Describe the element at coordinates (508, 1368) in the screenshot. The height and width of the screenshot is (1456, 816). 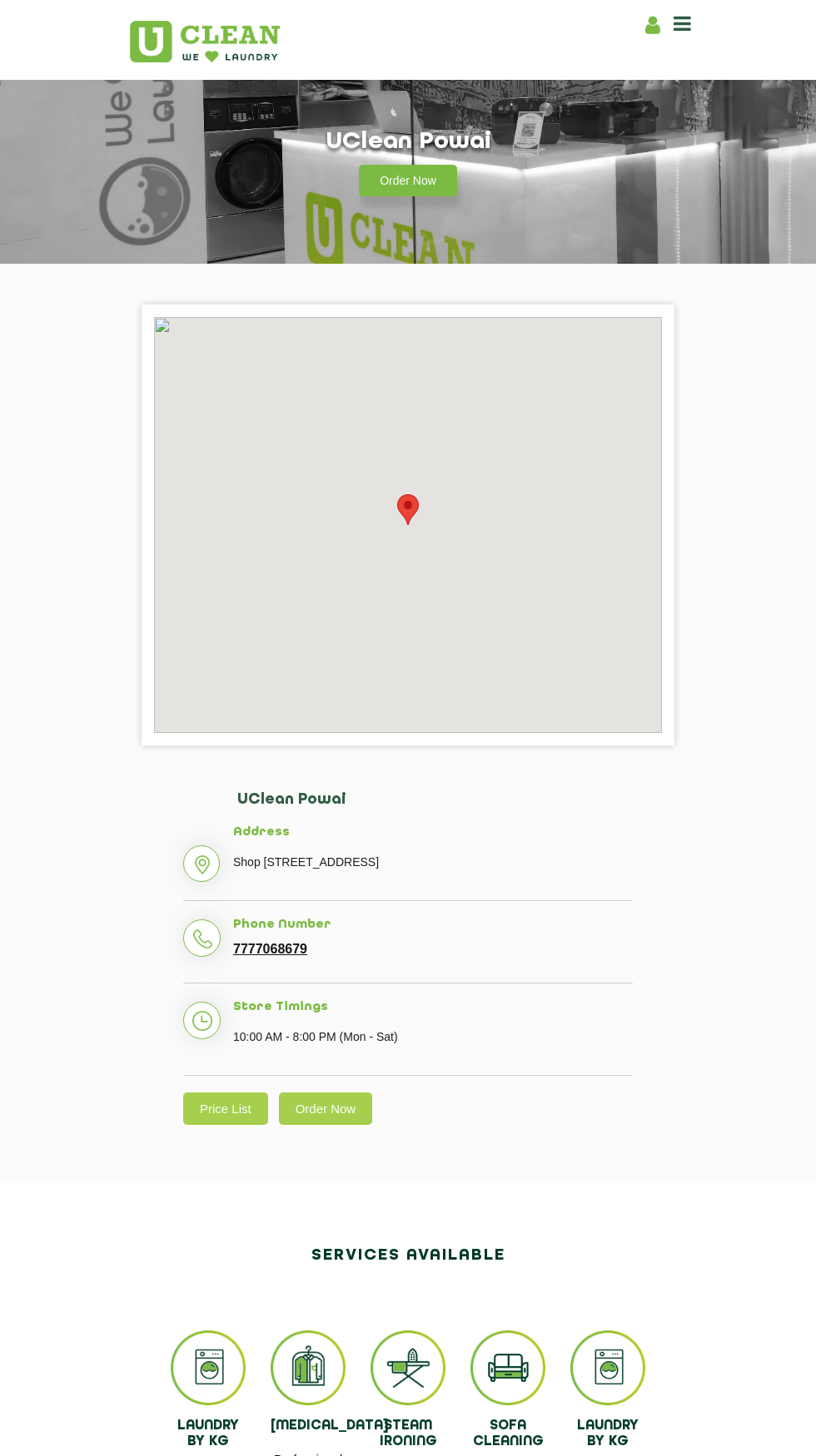
I see `img: ss_icon_4.png` at that location.